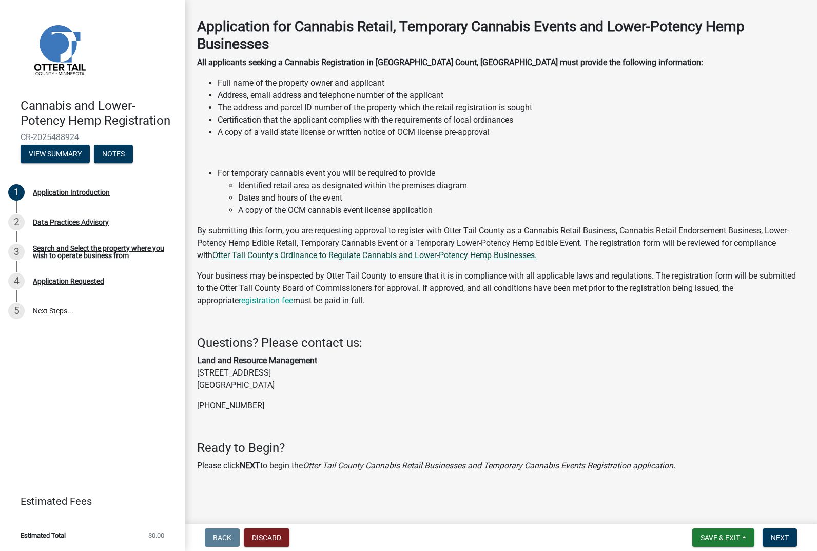 Image resolution: width=817 pixels, height=551 pixels. Describe the element at coordinates (511, 83) in the screenshot. I see `li: Full name of the property owner and applicant` at that location.